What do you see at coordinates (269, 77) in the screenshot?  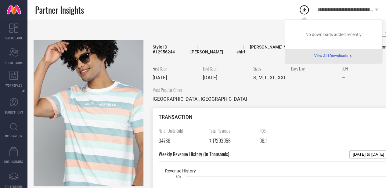 I see `span: S, M, L, XL, XXL` at bounding box center [269, 77].